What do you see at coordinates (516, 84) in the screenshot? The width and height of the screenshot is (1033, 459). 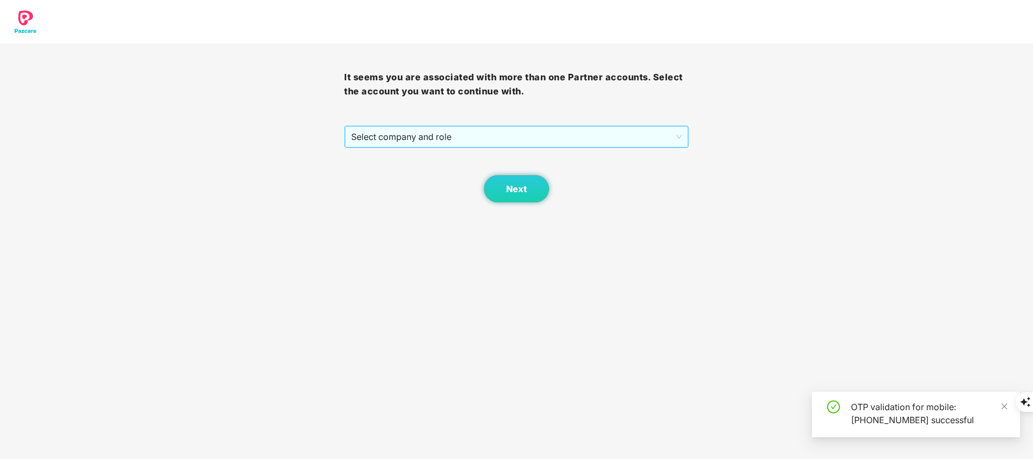 I see `h3: It seems you are associated with more than one Partner accounts. Select the account you want to c...` at bounding box center [516, 84].